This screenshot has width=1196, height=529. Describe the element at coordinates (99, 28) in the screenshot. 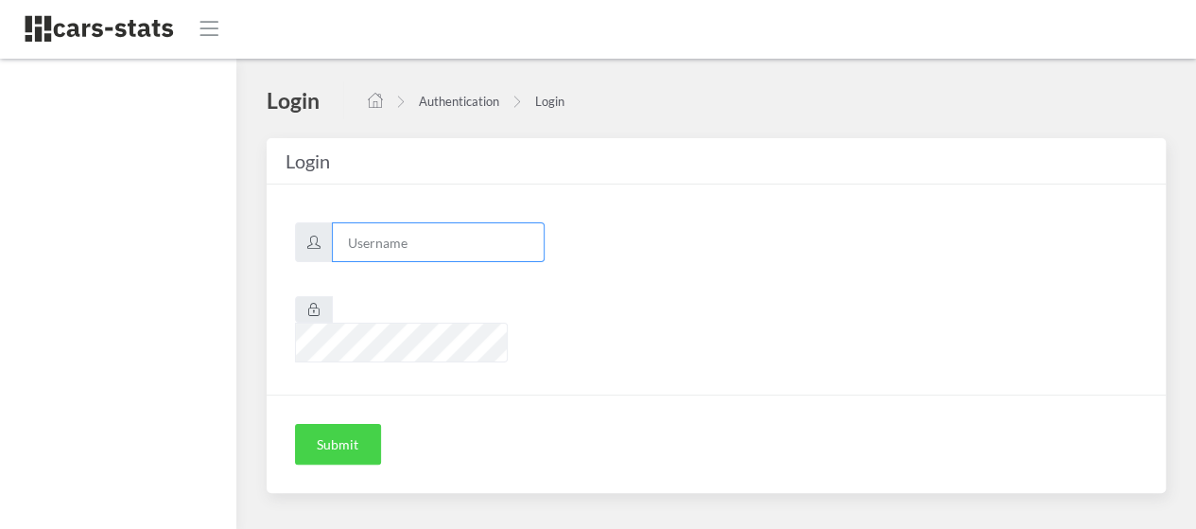

I see `img: navbar brand` at that location.